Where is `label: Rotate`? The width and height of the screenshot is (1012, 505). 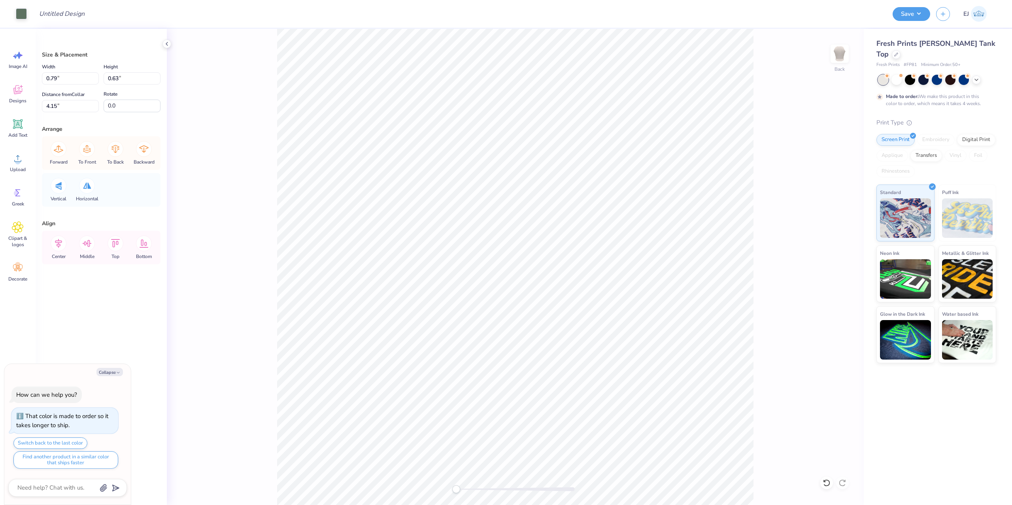
label: Rotate is located at coordinates (110, 94).